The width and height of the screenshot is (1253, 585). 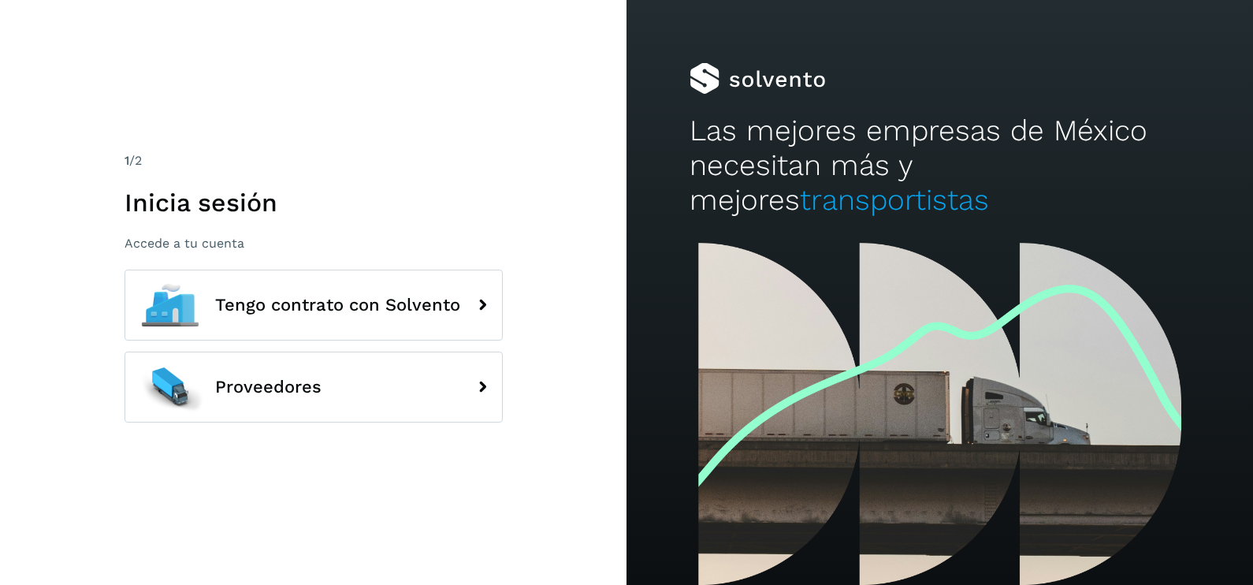 What do you see at coordinates (314, 305) in the screenshot?
I see `button: Tengo contrato con Solvento` at bounding box center [314, 305].